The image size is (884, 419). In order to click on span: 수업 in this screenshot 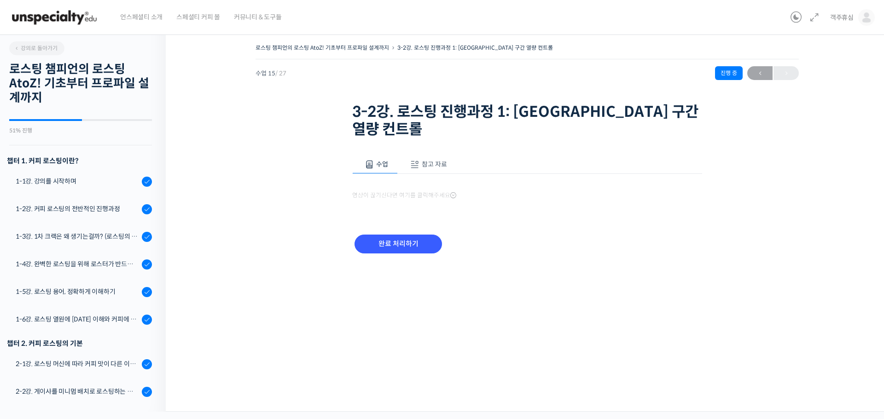, I will do `click(382, 164)`.